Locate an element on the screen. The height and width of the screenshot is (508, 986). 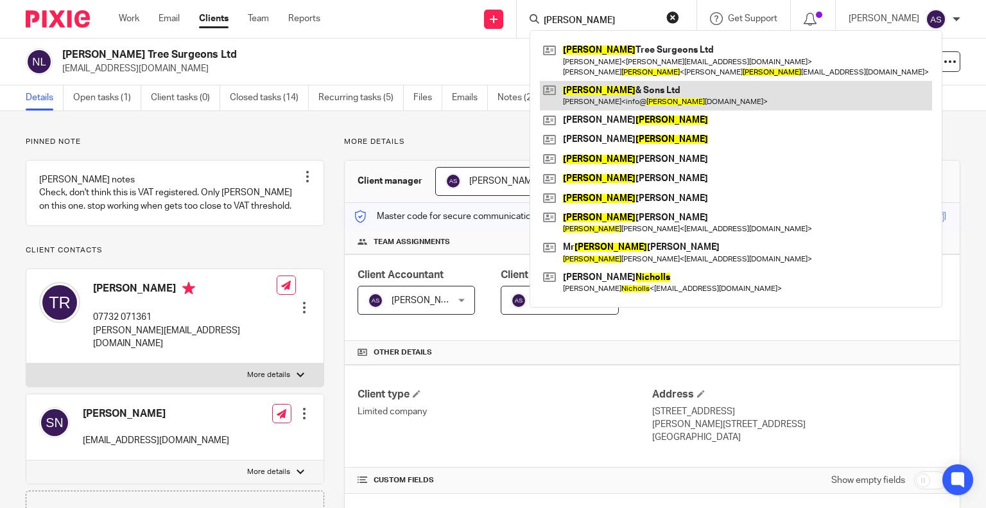
i: Primary is located at coordinates (189, 288).